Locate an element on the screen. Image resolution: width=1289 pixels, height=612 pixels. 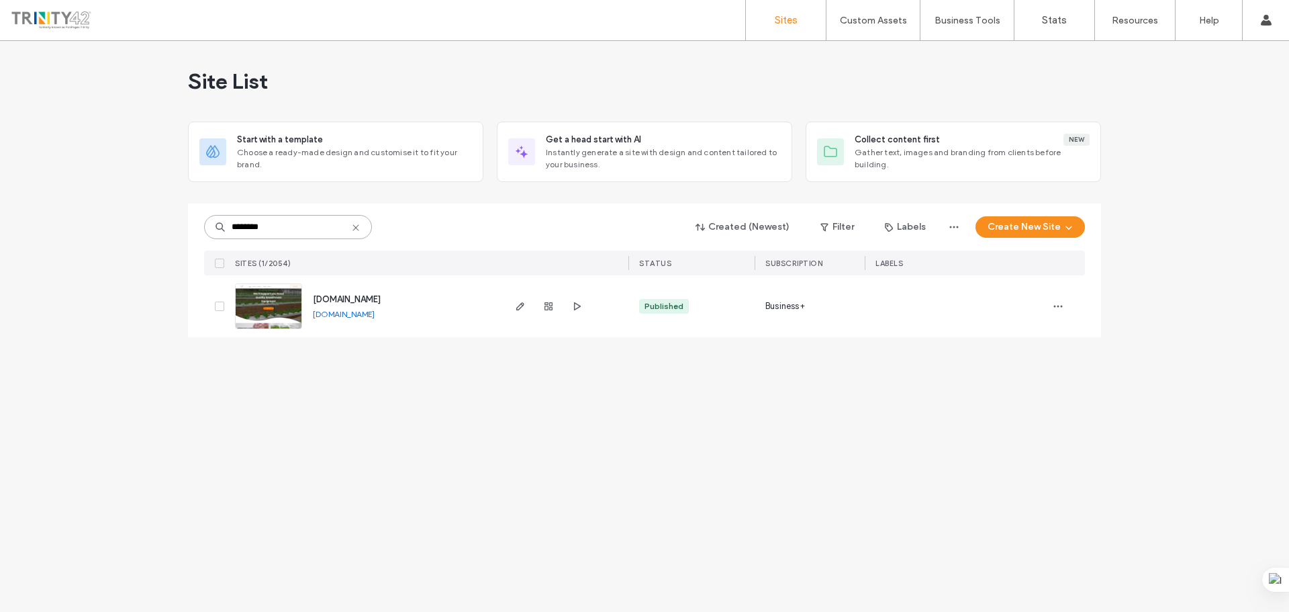
button: Created (Newest) is located at coordinates (742, 227).